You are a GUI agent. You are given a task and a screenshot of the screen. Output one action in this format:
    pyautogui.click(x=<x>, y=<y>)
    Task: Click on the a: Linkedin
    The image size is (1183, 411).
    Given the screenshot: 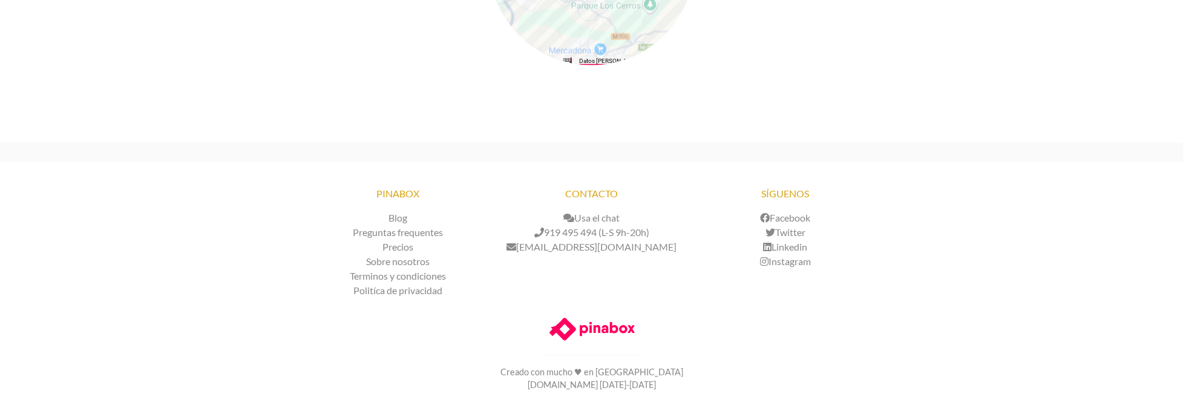 What is the action you would take?
    pyautogui.click(x=785, y=246)
    